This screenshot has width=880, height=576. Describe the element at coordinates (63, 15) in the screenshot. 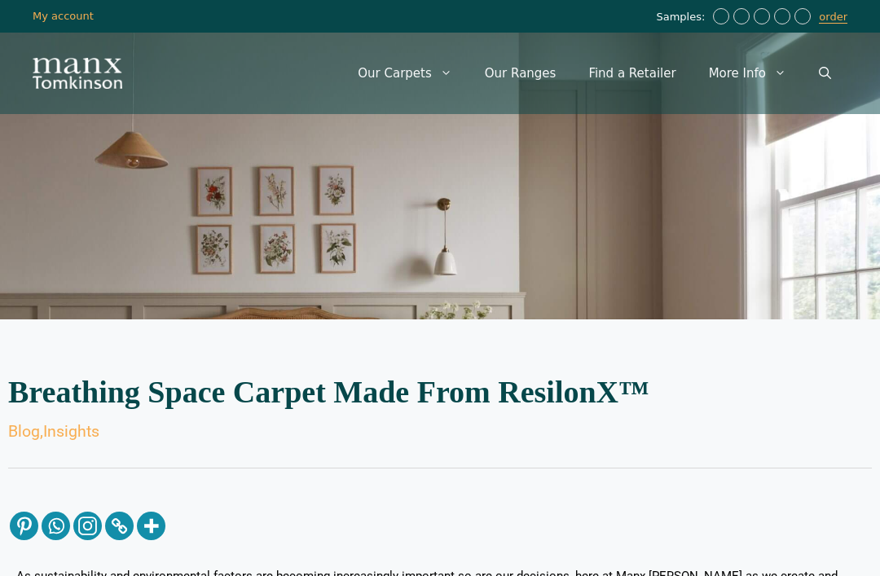

I see `a: My account` at that location.